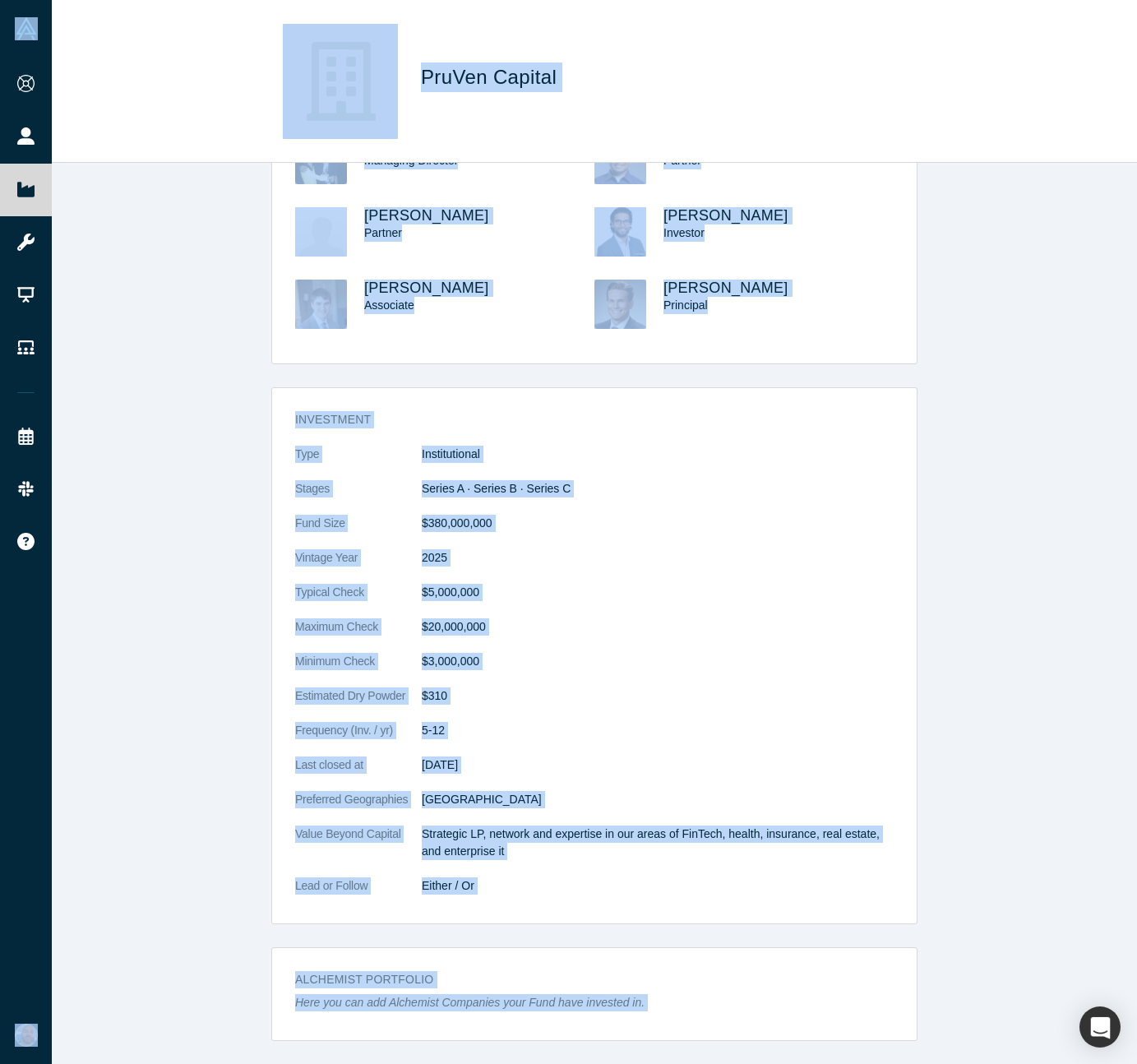  What do you see at coordinates (359, 532) in the screenshot?
I see `dt: Fund Size` at bounding box center [359, 532].